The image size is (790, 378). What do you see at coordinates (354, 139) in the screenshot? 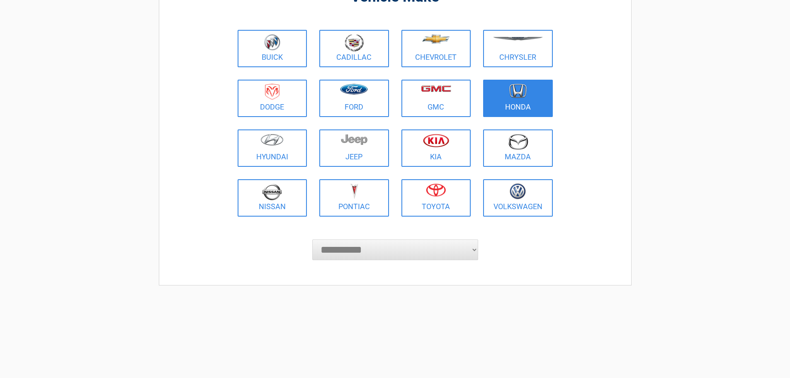
I see `img: jeep` at bounding box center [354, 139].